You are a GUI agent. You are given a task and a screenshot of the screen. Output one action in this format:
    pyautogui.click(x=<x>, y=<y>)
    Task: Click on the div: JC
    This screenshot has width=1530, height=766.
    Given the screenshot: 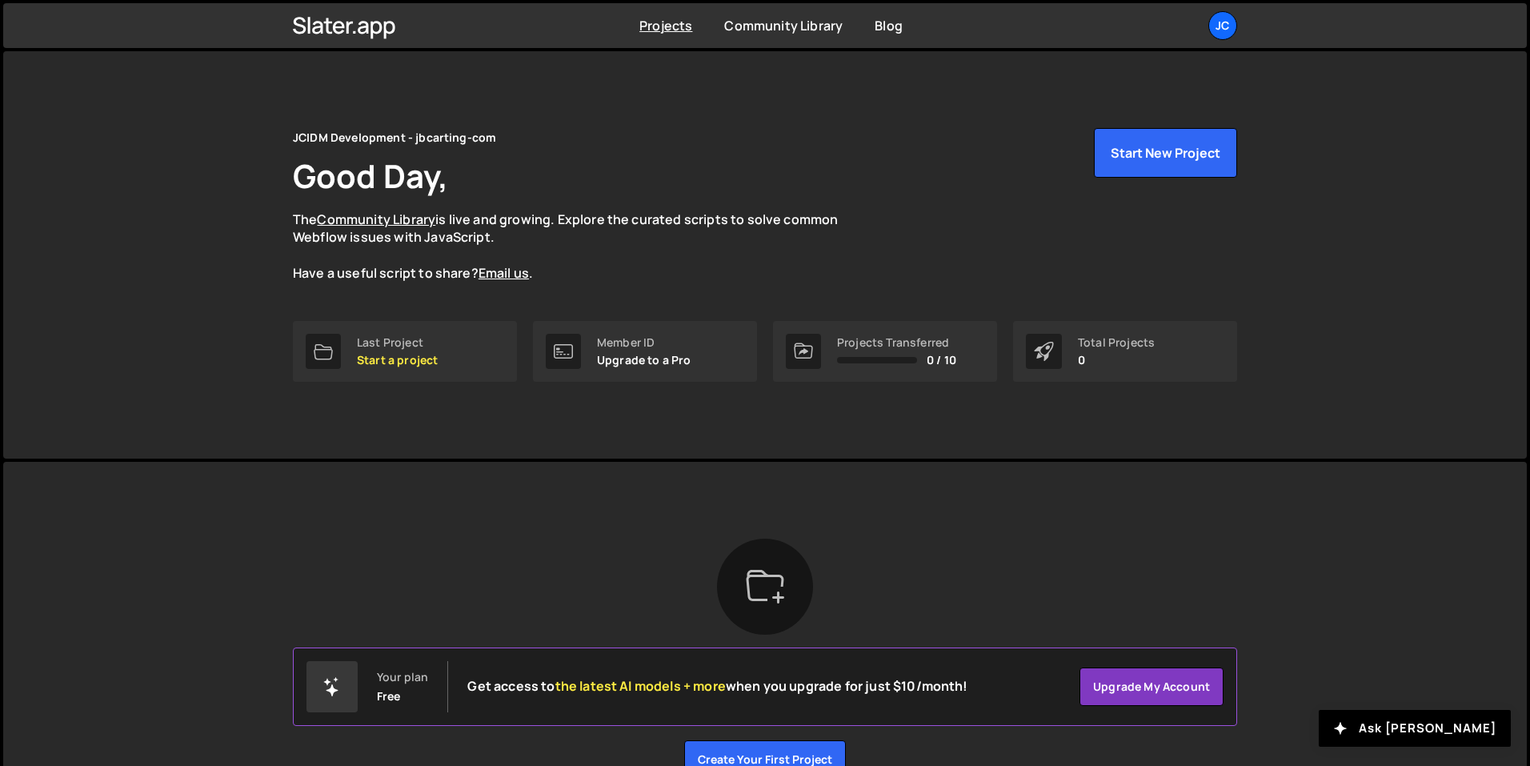 What is the action you would take?
    pyautogui.click(x=1223, y=26)
    